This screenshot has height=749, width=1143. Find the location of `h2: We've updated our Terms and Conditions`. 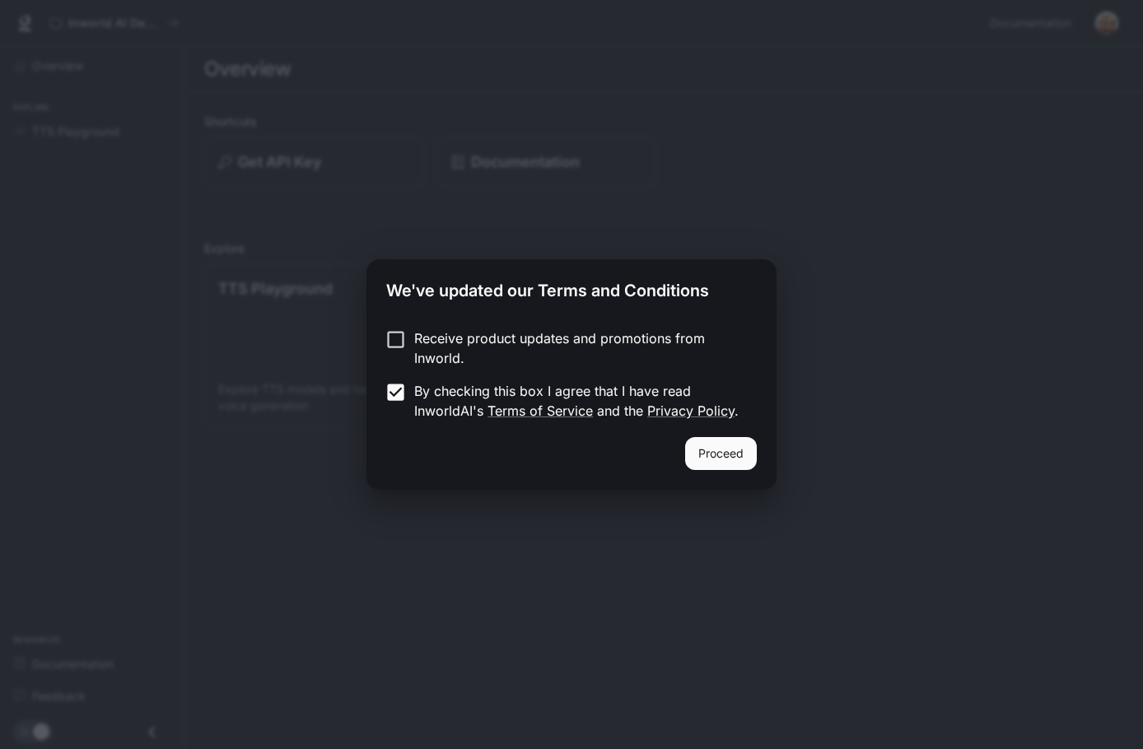

h2: We've updated our Terms and Conditions is located at coordinates (572, 287).